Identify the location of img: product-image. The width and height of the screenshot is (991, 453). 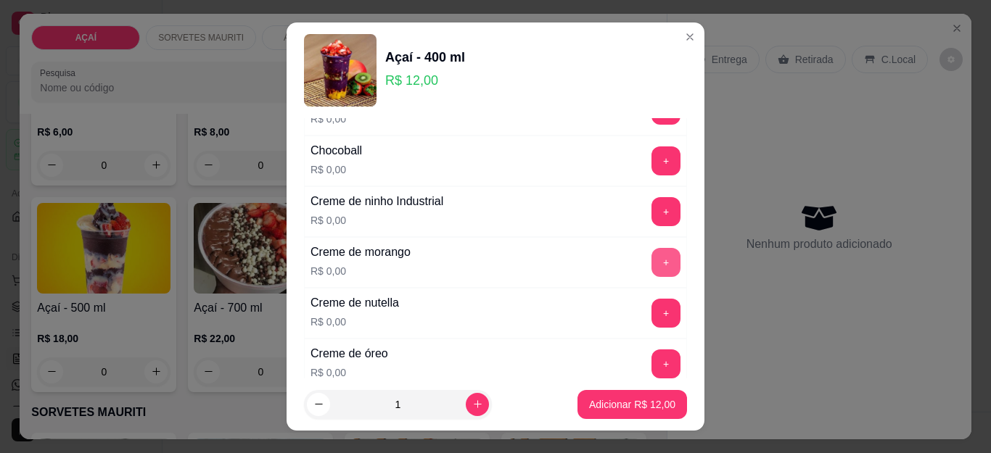
(340, 70).